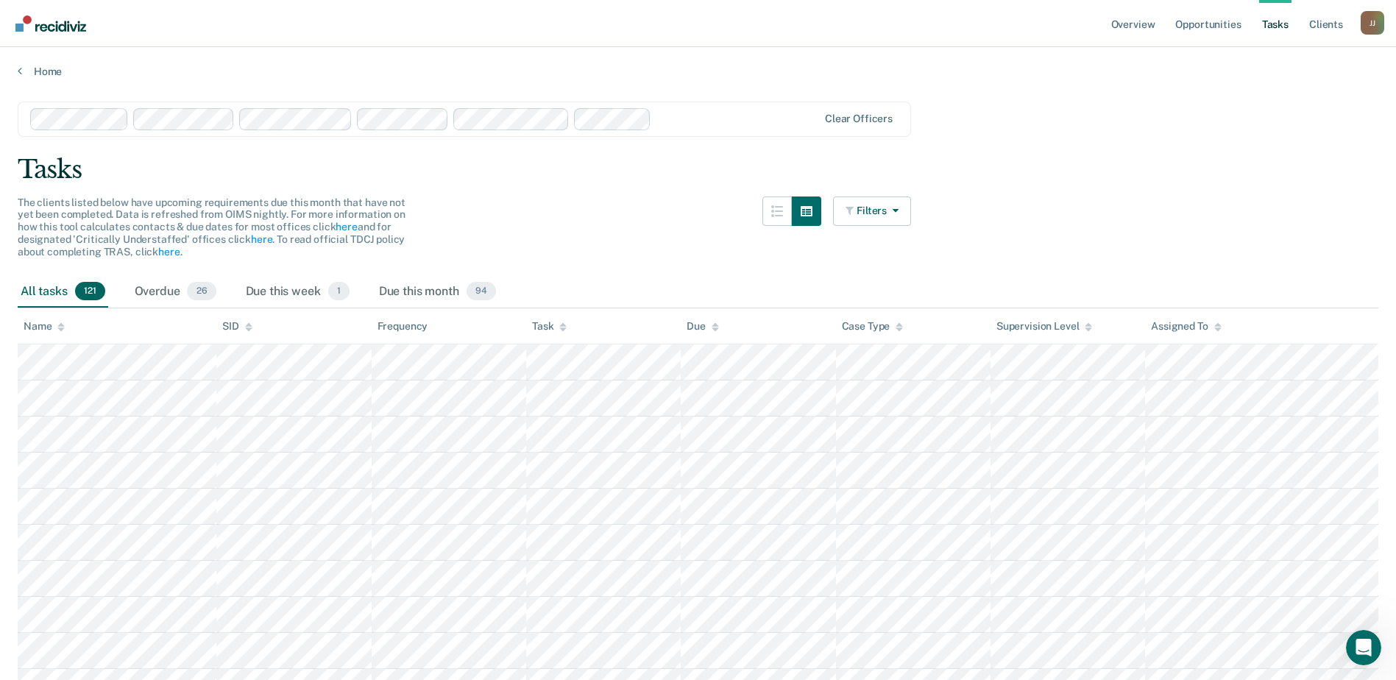  What do you see at coordinates (698, 71) in the screenshot?
I see `a: Home` at bounding box center [698, 71].